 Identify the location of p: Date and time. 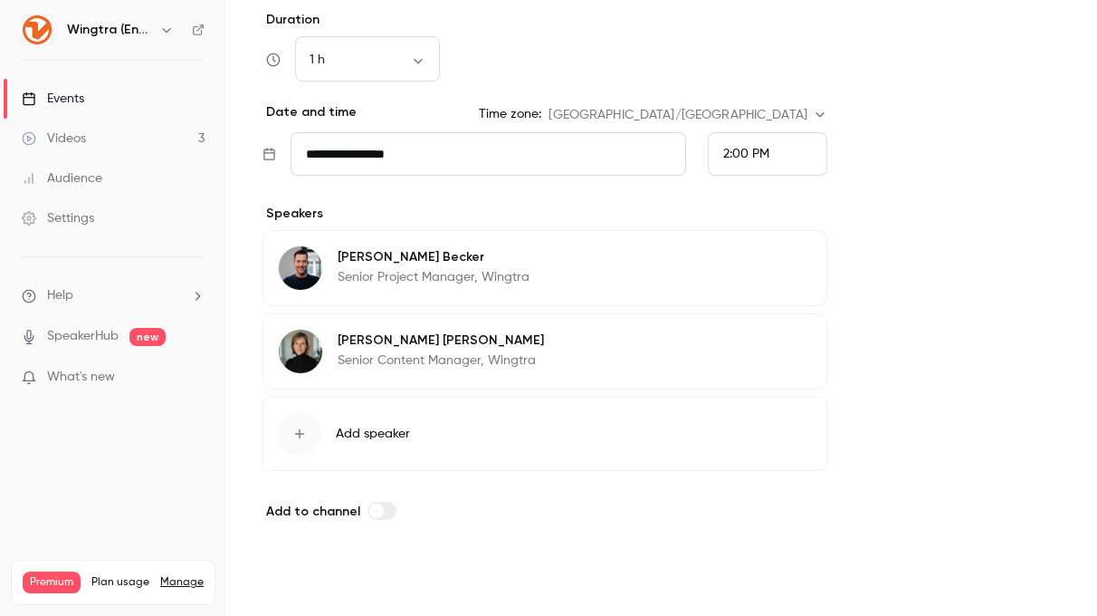
(310, 112).